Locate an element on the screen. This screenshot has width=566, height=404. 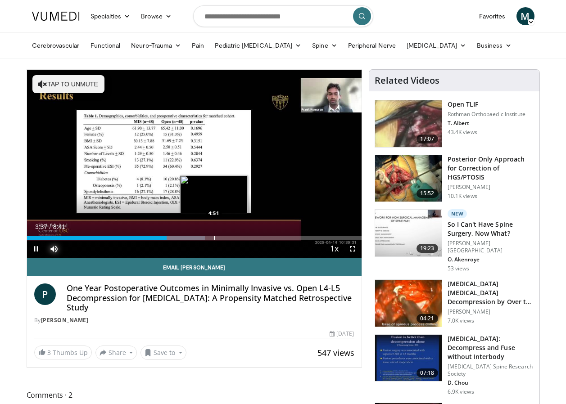
button: Pause is located at coordinates (36, 249).